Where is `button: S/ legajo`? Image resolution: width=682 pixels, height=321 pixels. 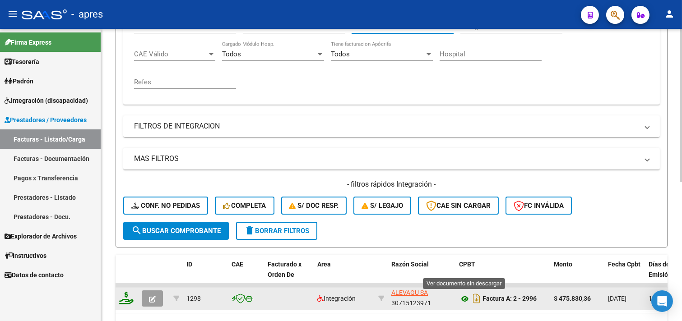 button: S/ legajo is located at coordinates (382, 206).